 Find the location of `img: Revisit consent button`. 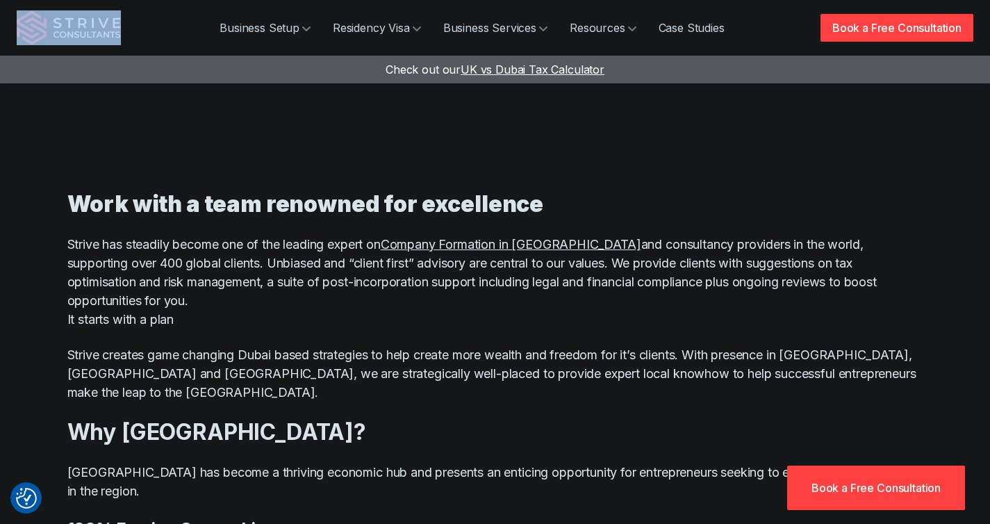

img: Revisit consent button is located at coordinates (26, 498).